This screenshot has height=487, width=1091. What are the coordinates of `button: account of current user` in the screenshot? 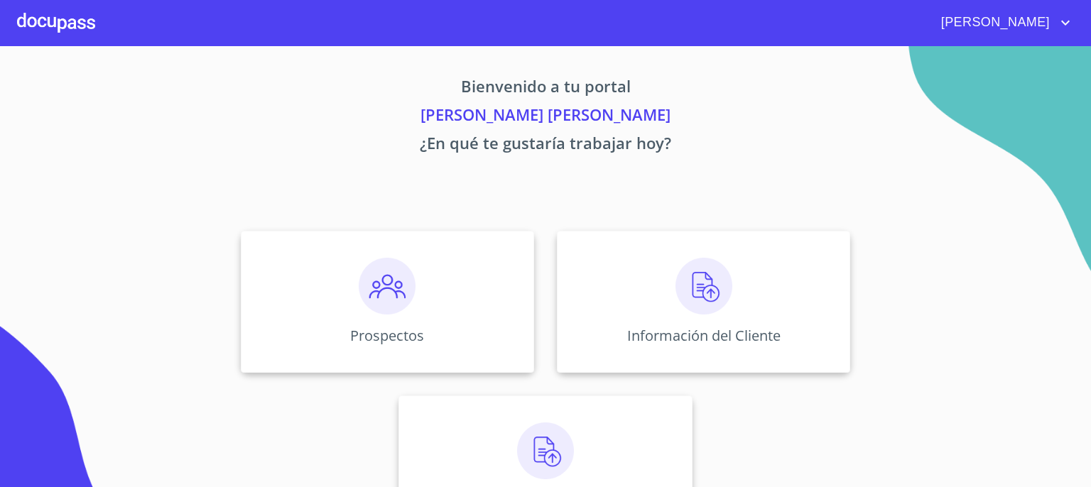 It's located at (1002, 23).